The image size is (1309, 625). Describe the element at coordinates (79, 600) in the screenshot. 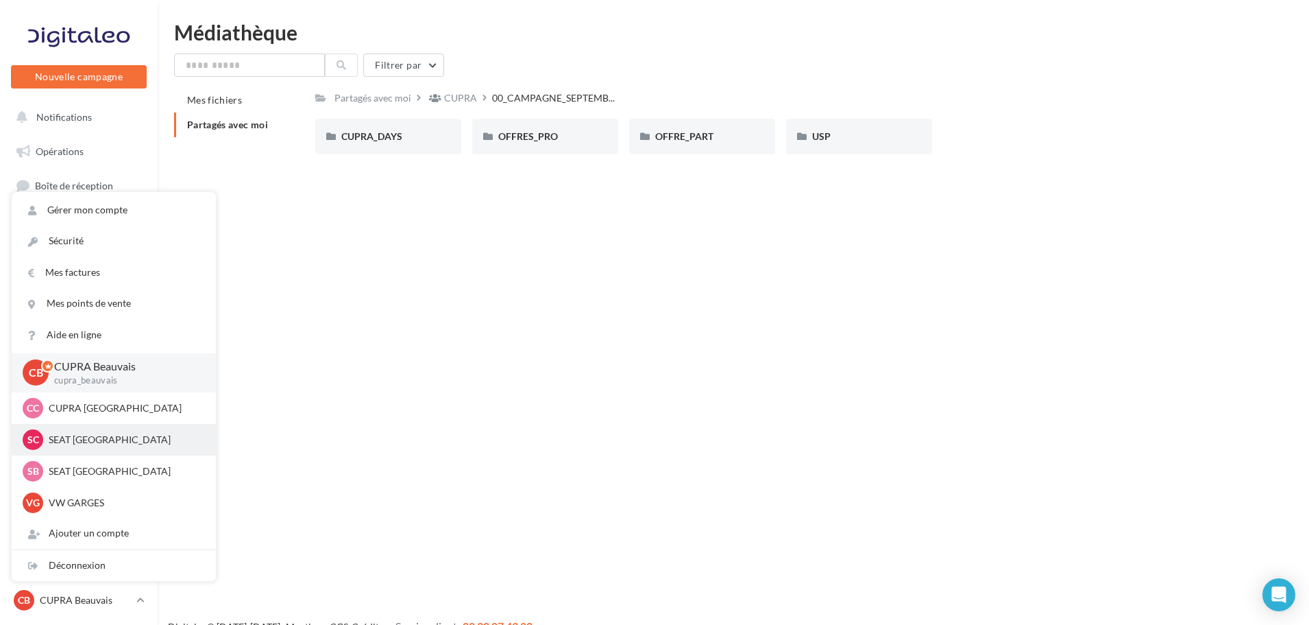

I see `a: CB CUPRA Beauvais` at that location.